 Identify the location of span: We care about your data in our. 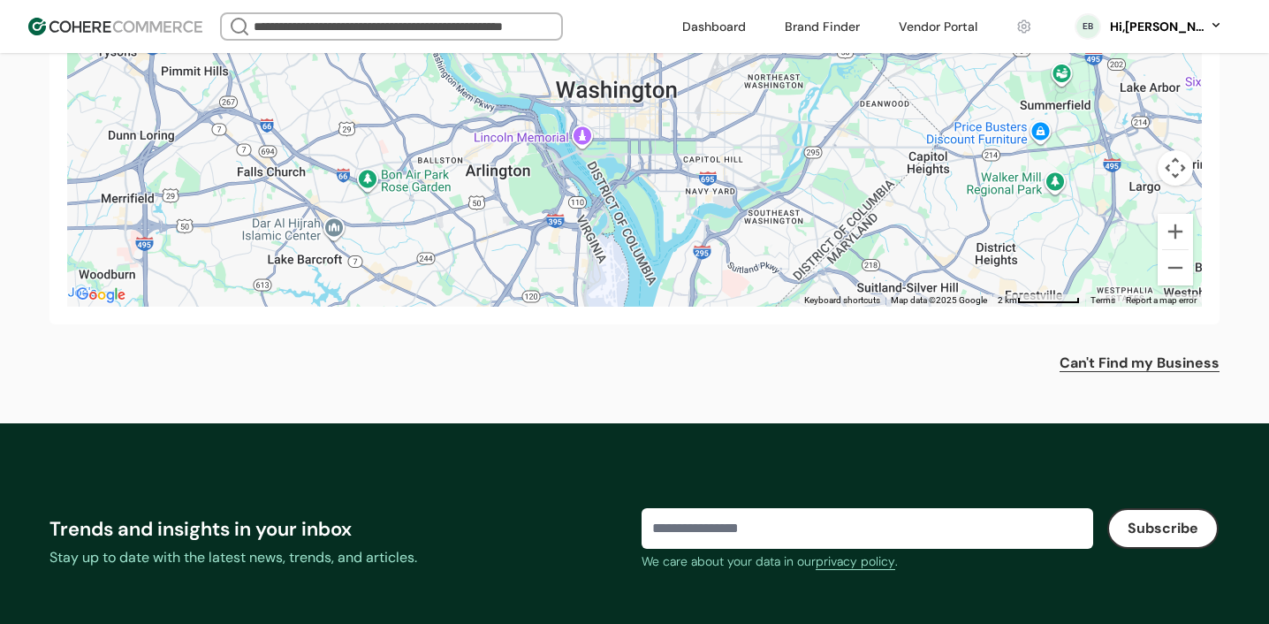
(728, 561).